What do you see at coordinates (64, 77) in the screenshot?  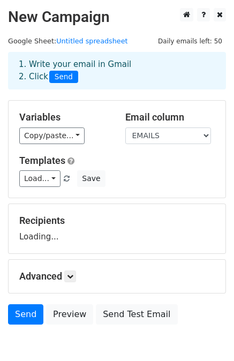 I see `span: Send` at bounding box center [64, 77].